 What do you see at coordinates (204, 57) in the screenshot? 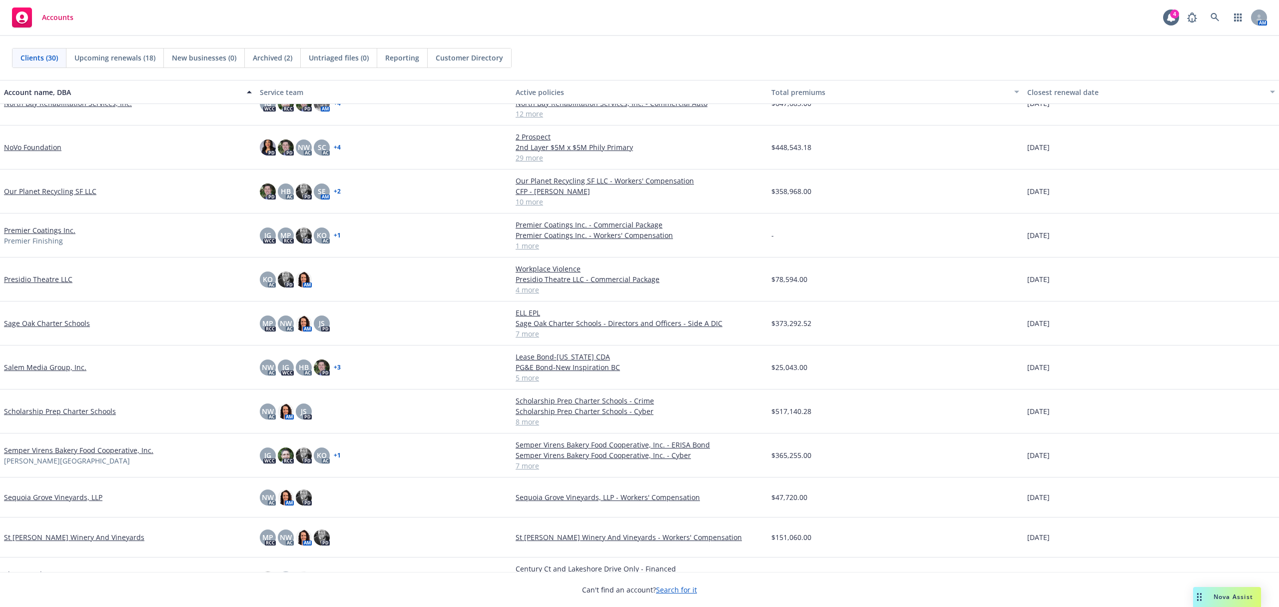
I see `span: New businesses (0)` at bounding box center [204, 57].